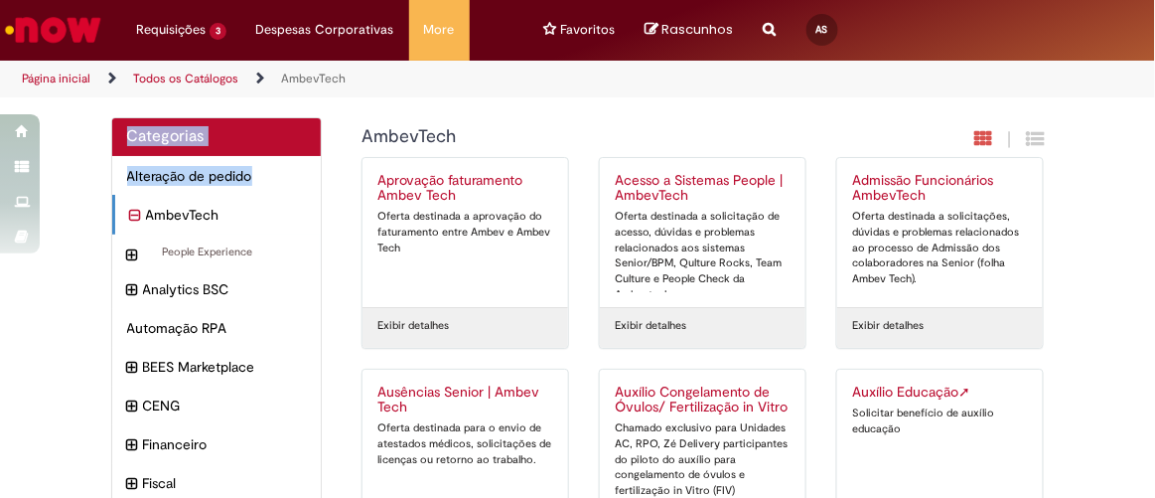 Image resolution: width=1155 pixels, height=498 pixels. Describe the element at coordinates (224, 252) in the screenshot. I see `span: People Experience` at that location.